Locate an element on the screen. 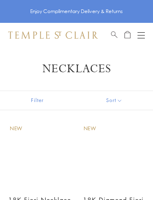  a: N31810-FIORI is located at coordinates (113, 155).